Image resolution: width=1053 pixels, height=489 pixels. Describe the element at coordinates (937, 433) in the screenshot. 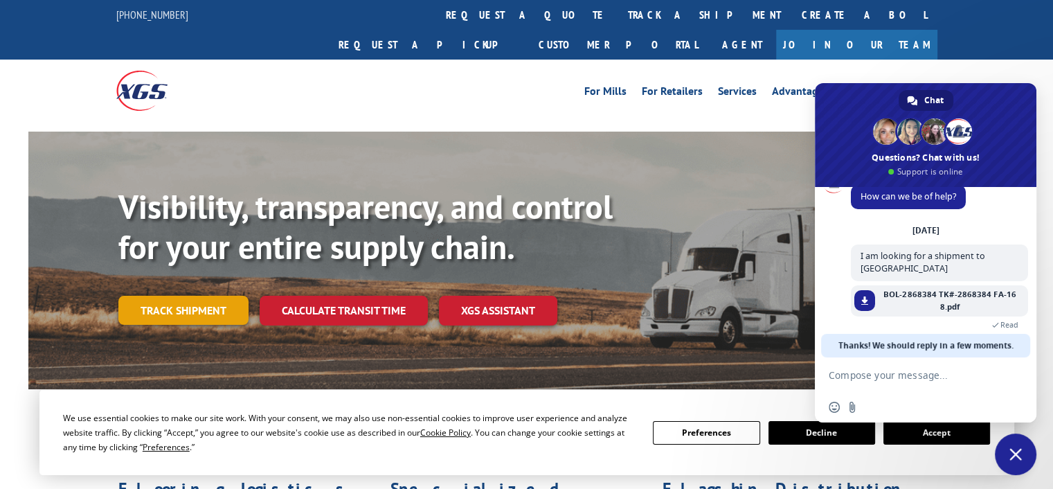

I see `button: Accept` at that location.